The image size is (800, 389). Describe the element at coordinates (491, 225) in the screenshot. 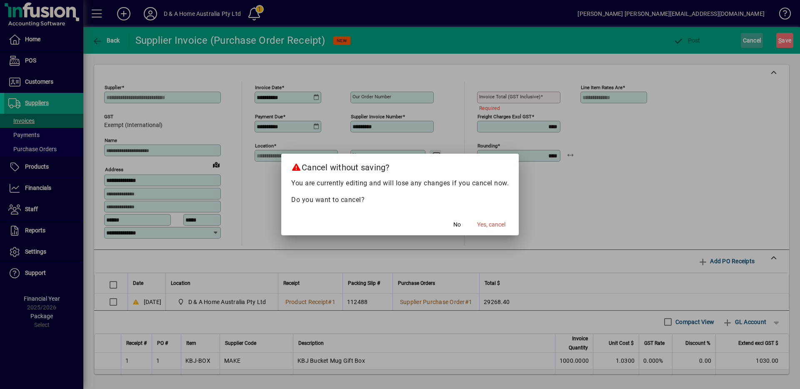

I see `button: Yes, cancel` at that location.